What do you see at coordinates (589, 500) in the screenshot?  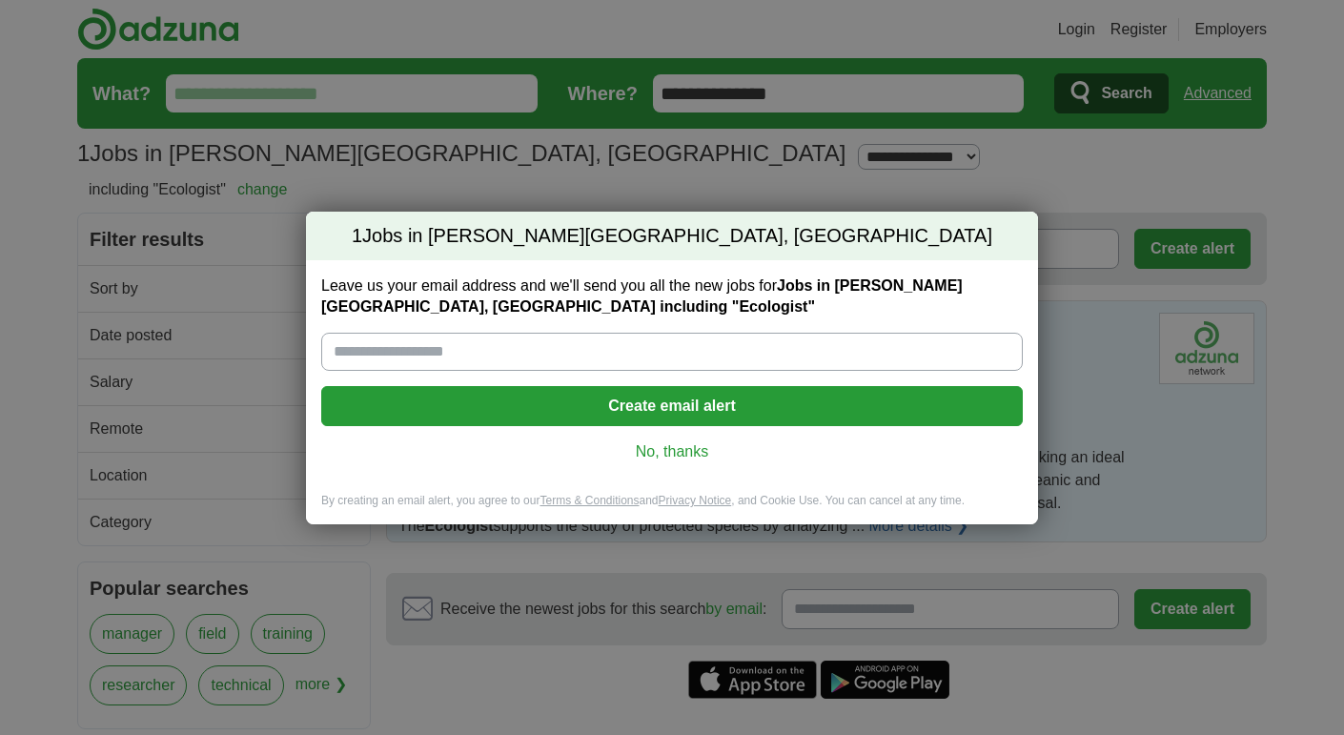 I see `a: Terms & Conditions` at bounding box center [589, 500].